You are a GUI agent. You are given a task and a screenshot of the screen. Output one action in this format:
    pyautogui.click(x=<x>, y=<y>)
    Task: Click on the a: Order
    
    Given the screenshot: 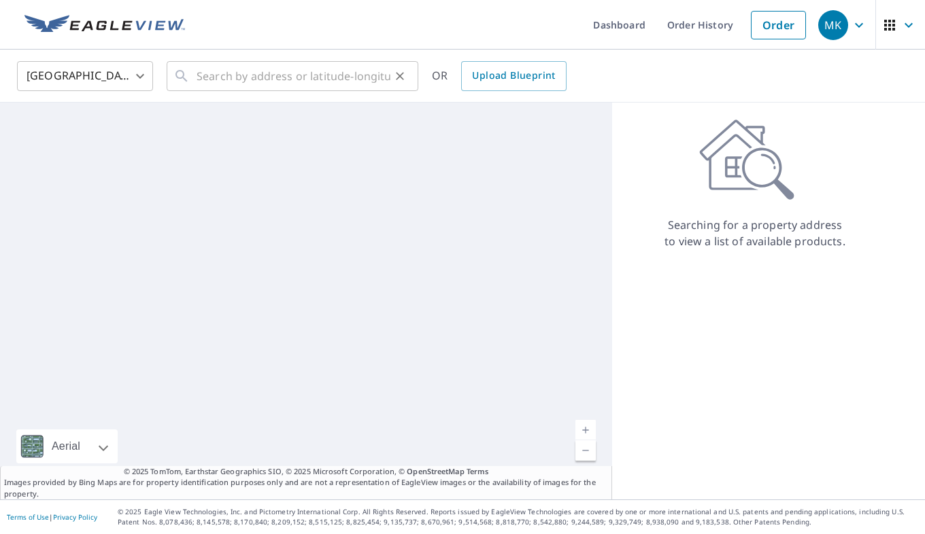 What is the action you would take?
    pyautogui.click(x=778, y=25)
    